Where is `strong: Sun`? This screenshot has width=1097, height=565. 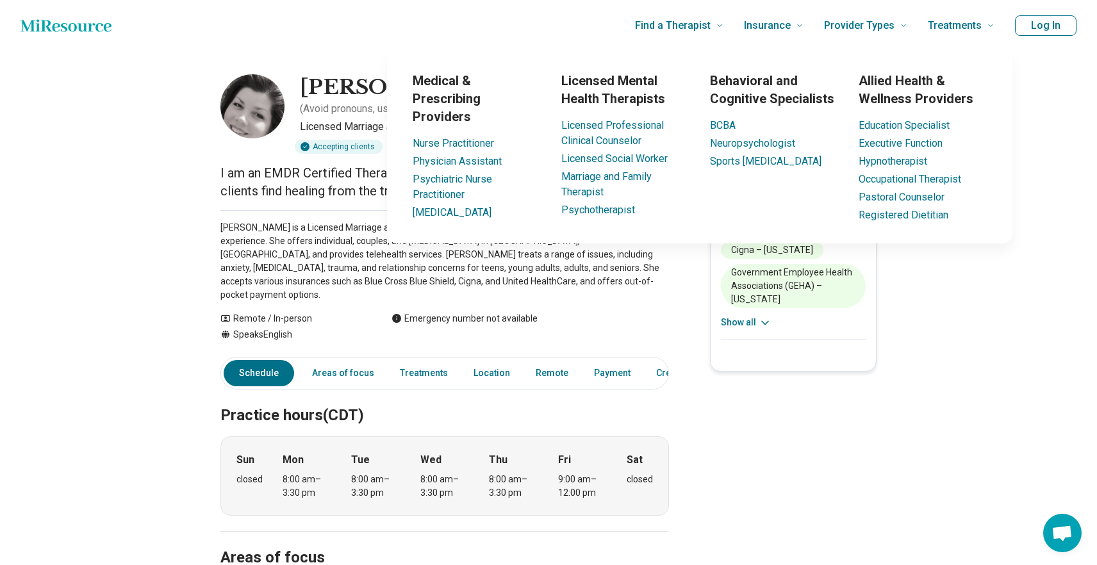
strong: Sun is located at coordinates (245, 460).